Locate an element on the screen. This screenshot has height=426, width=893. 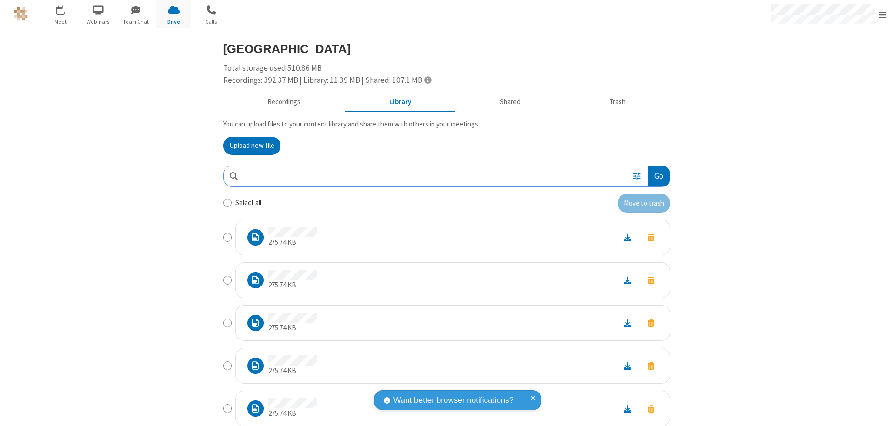
button: Trash is located at coordinates (618, 102).